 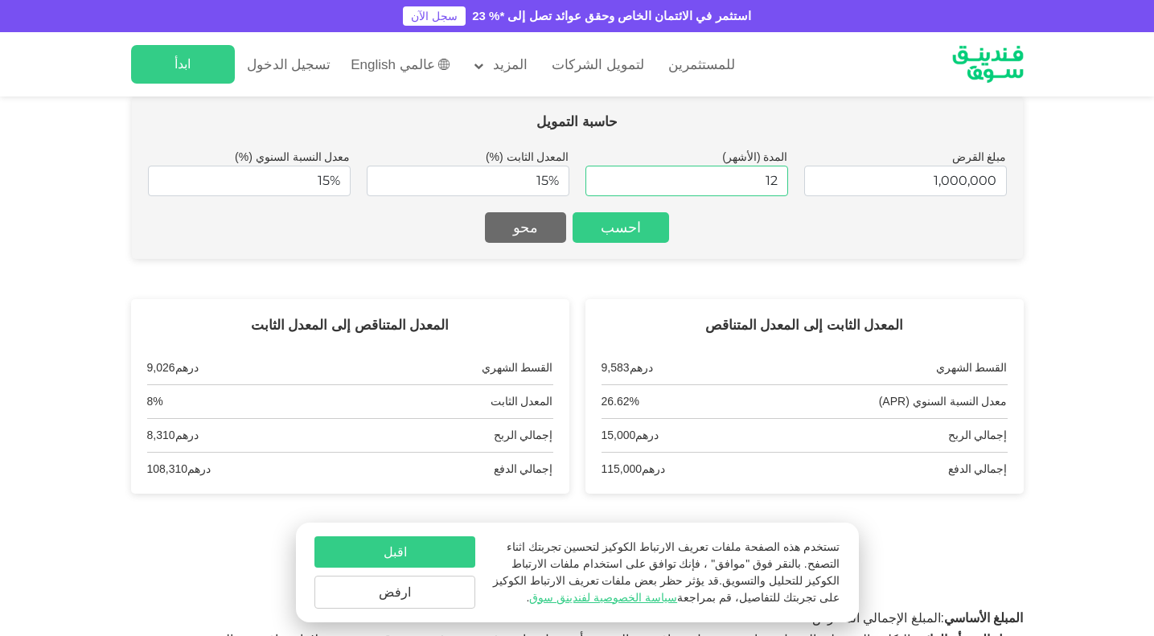 What do you see at coordinates (525, 228) in the screenshot?
I see `button: محو` at bounding box center [525, 228].